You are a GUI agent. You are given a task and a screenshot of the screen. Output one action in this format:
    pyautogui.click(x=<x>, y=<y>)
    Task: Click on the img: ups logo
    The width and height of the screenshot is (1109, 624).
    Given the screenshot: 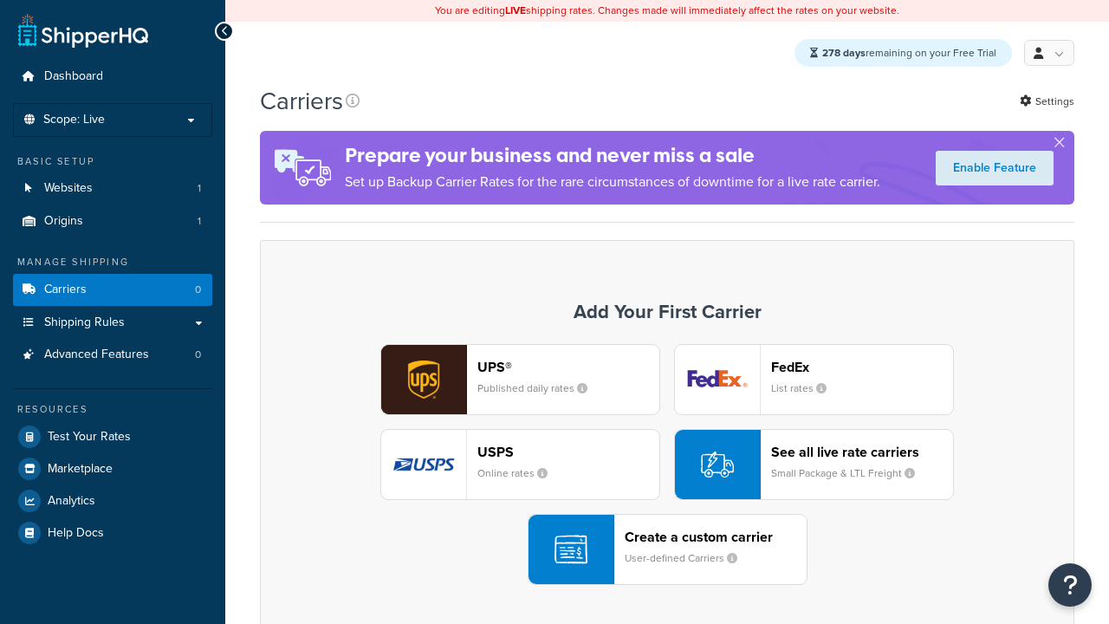 What is the action you would take?
    pyautogui.click(x=424, y=379)
    